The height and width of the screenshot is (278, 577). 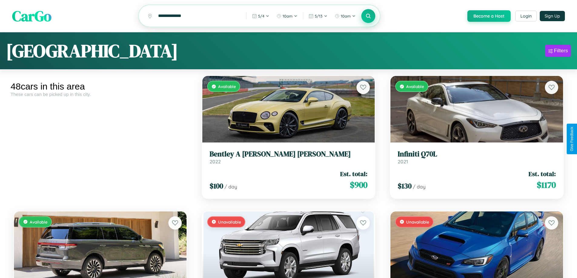 What do you see at coordinates (561, 51) in the screenshot?
I see `div: Filters` at bounding box center [561, 51].